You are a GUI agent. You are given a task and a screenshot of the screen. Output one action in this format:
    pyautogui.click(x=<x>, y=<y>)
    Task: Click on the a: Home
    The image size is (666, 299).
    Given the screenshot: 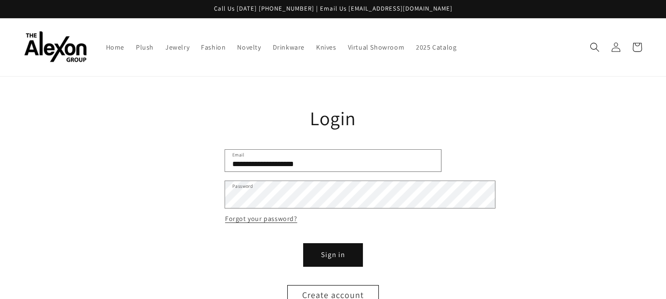 What is the action you would take?
    pyautogui.click(x=115, y=47)
    